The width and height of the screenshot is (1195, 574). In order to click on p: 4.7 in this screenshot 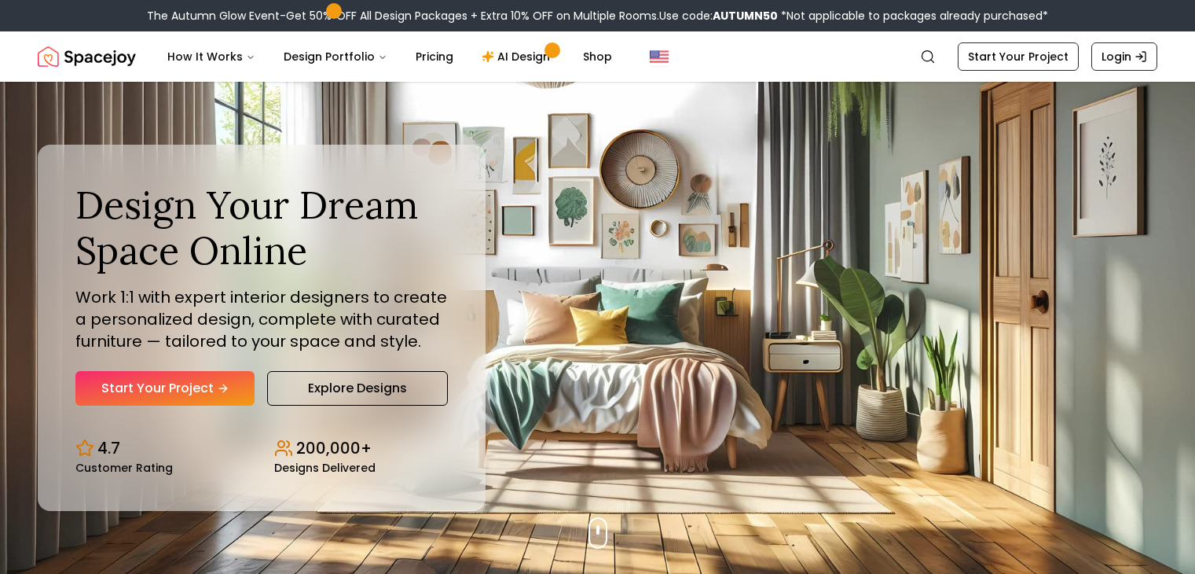, I will do `click(108, 448)`.